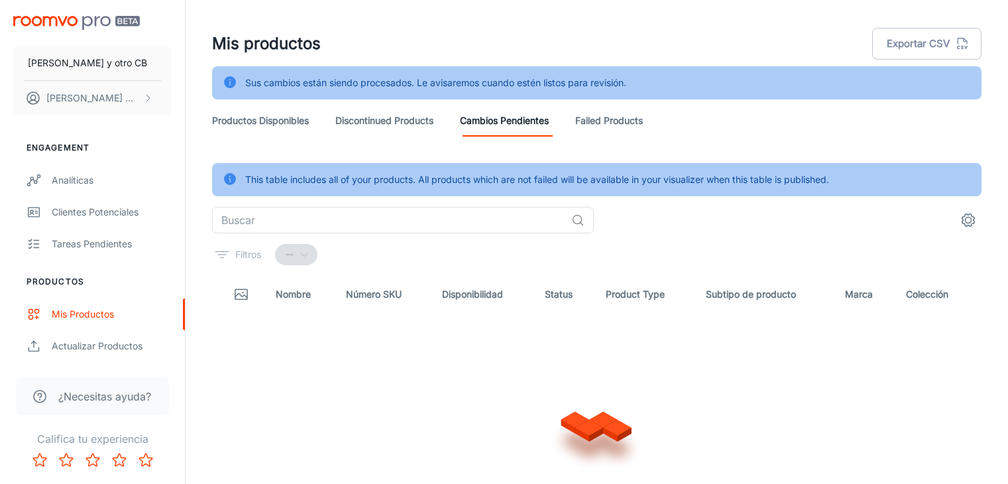 Image resolution: width=1008 pixels, height=484 pixels. Describe the element at coordinates (111, 180) in the screenshot. I see `div: Analíticas` at that location.